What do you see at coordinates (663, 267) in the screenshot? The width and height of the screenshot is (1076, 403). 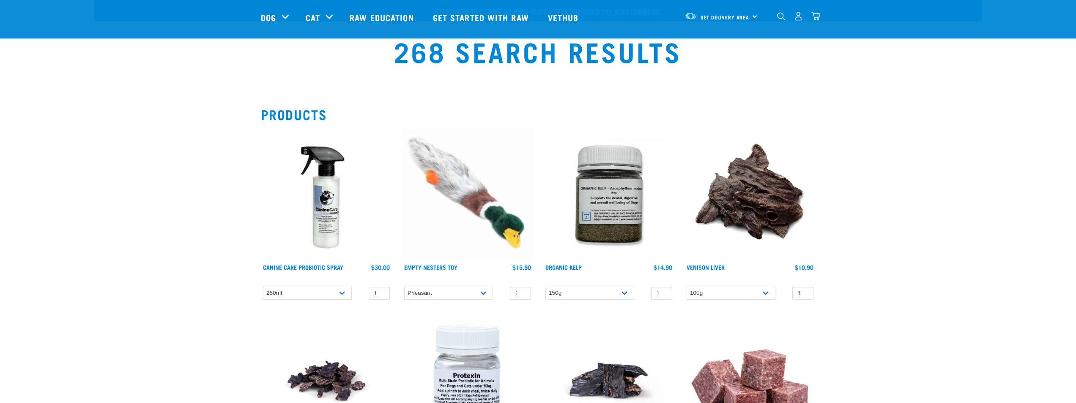 I see `div: $14.90` at bounding box center [663, 267].